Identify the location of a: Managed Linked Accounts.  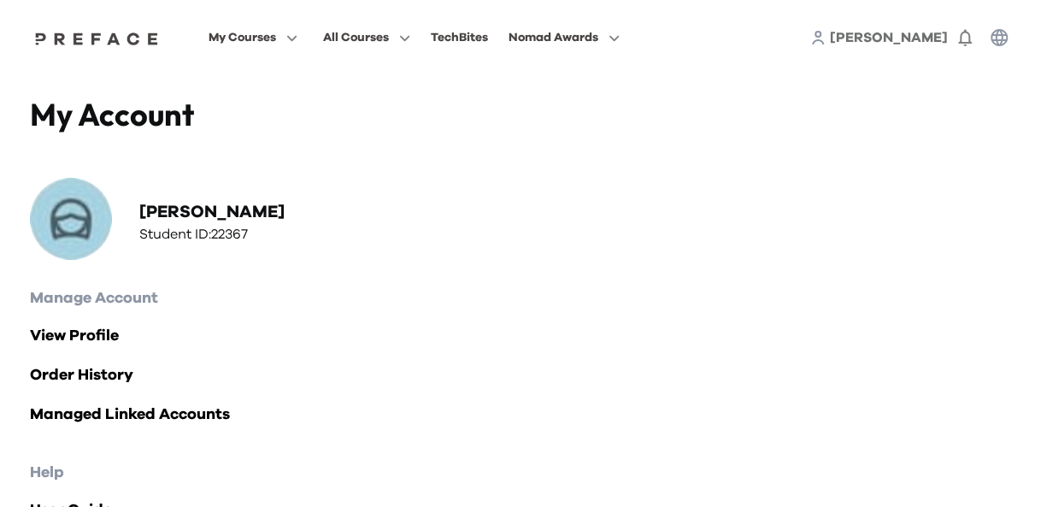
(523, 414).